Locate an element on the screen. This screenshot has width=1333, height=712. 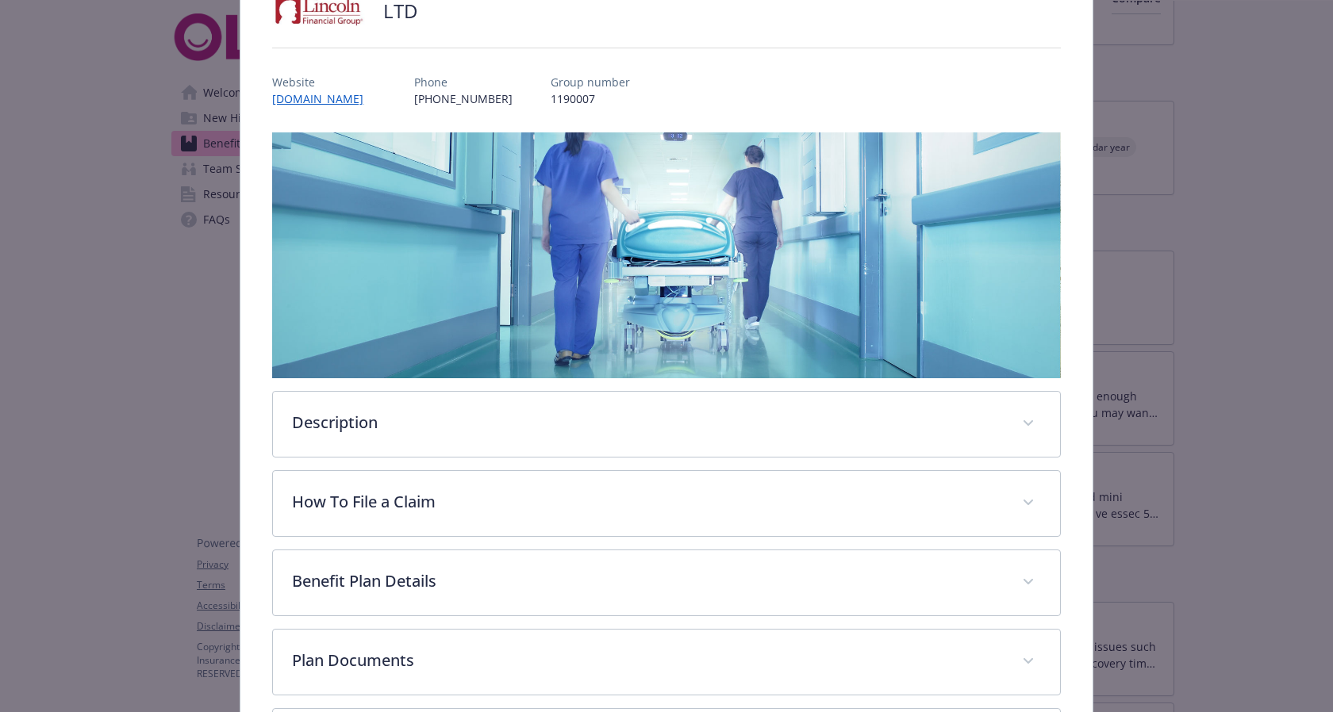
p: Phone is located at coordinates (463, 82).